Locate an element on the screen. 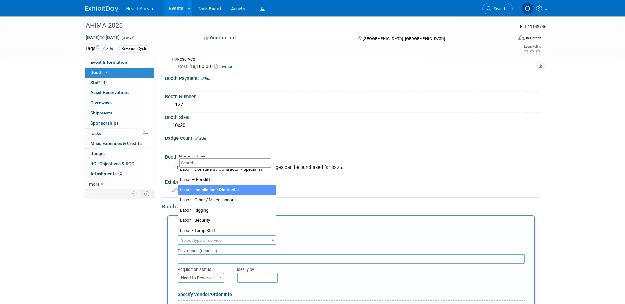  a: Booth is located at coordinates (119, 73).